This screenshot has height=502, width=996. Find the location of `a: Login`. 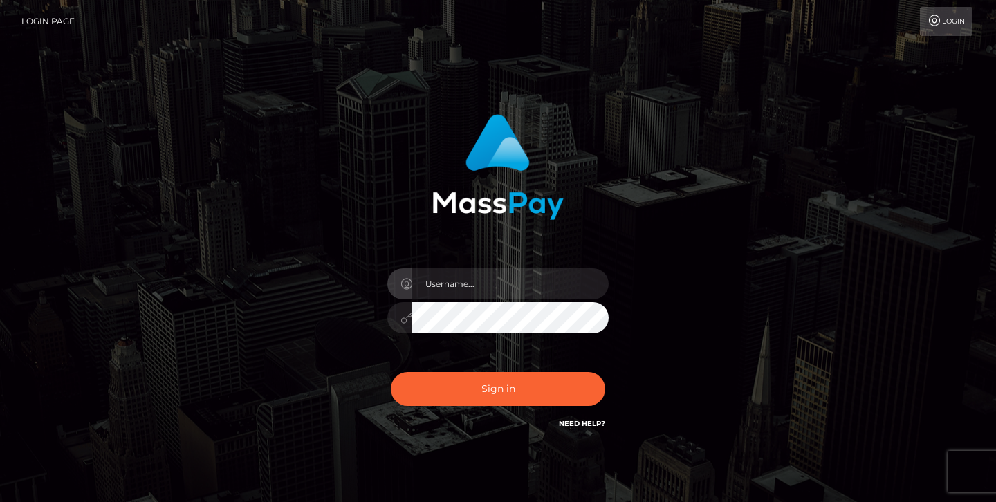

a: Login is located at coordinates (946, 21).